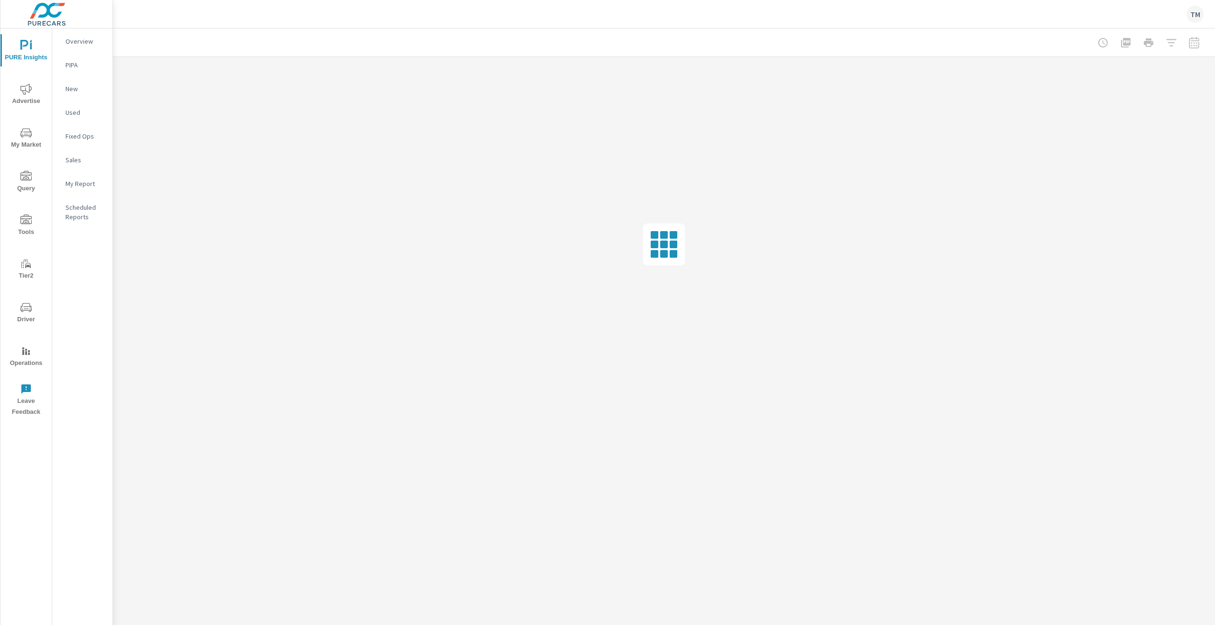 The width and height of the screenshot is (1215, 625). I want to click on span: Tier2, so click(26, 270).